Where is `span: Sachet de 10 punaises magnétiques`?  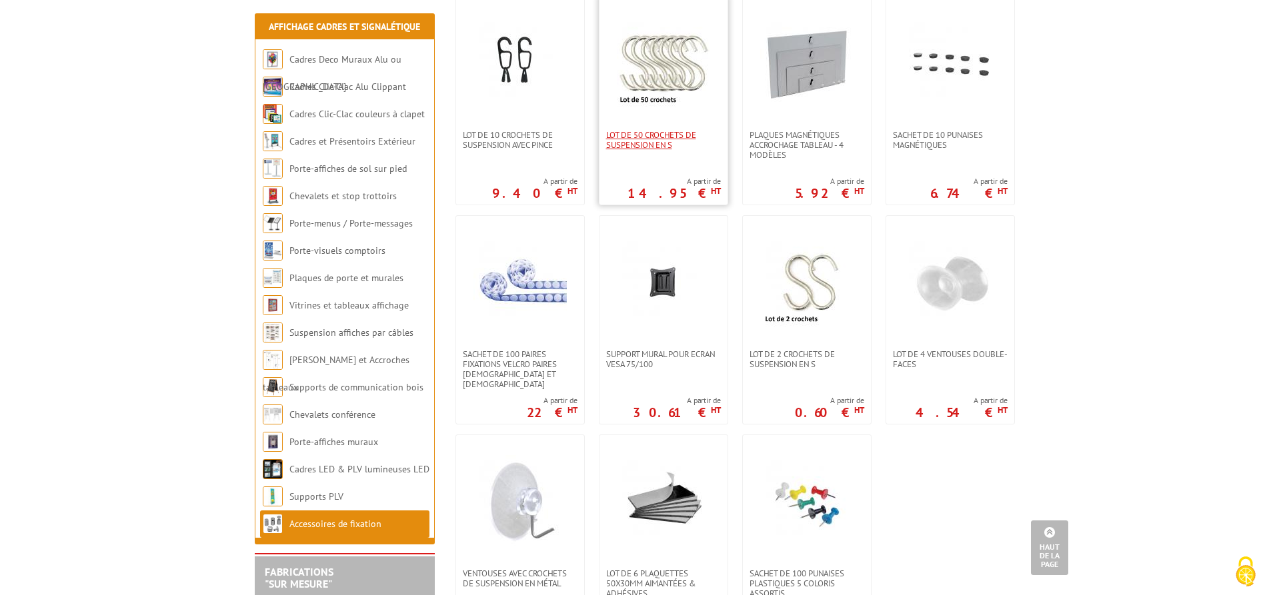 span: Sachet de 10 punaises magnétiques is located at coordinates (950, 140).